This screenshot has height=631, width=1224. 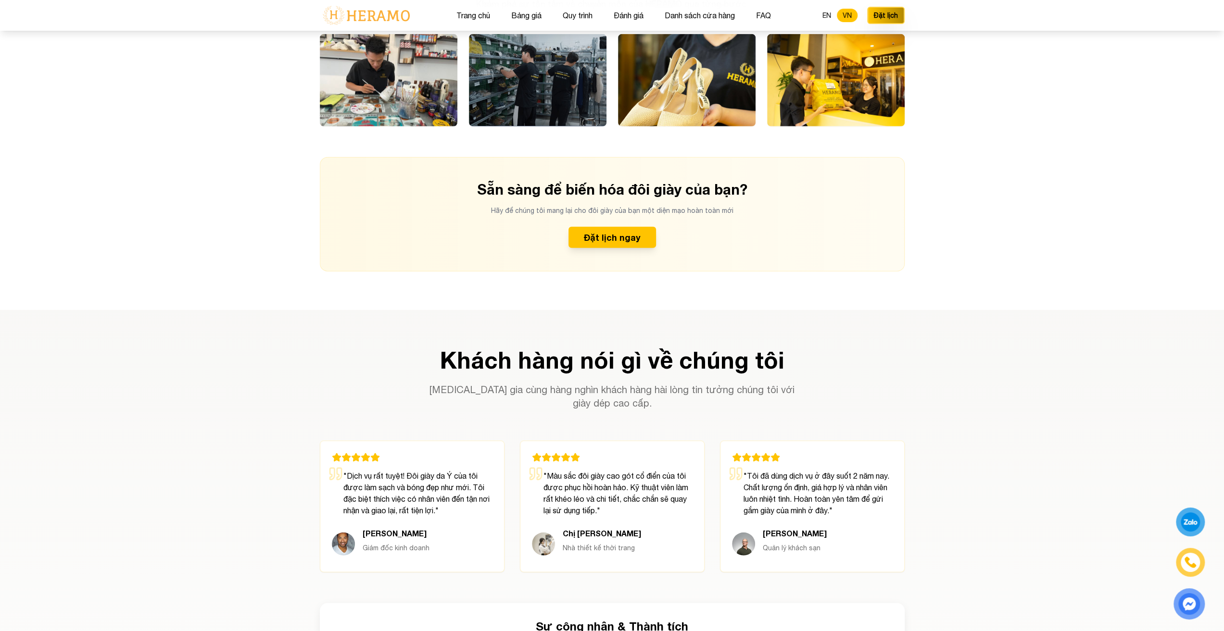 What do you see at coordinates (700, 15) in the screenshot?
I see `button: Danh sách cửa hàng` at bounding box center [700, 15].